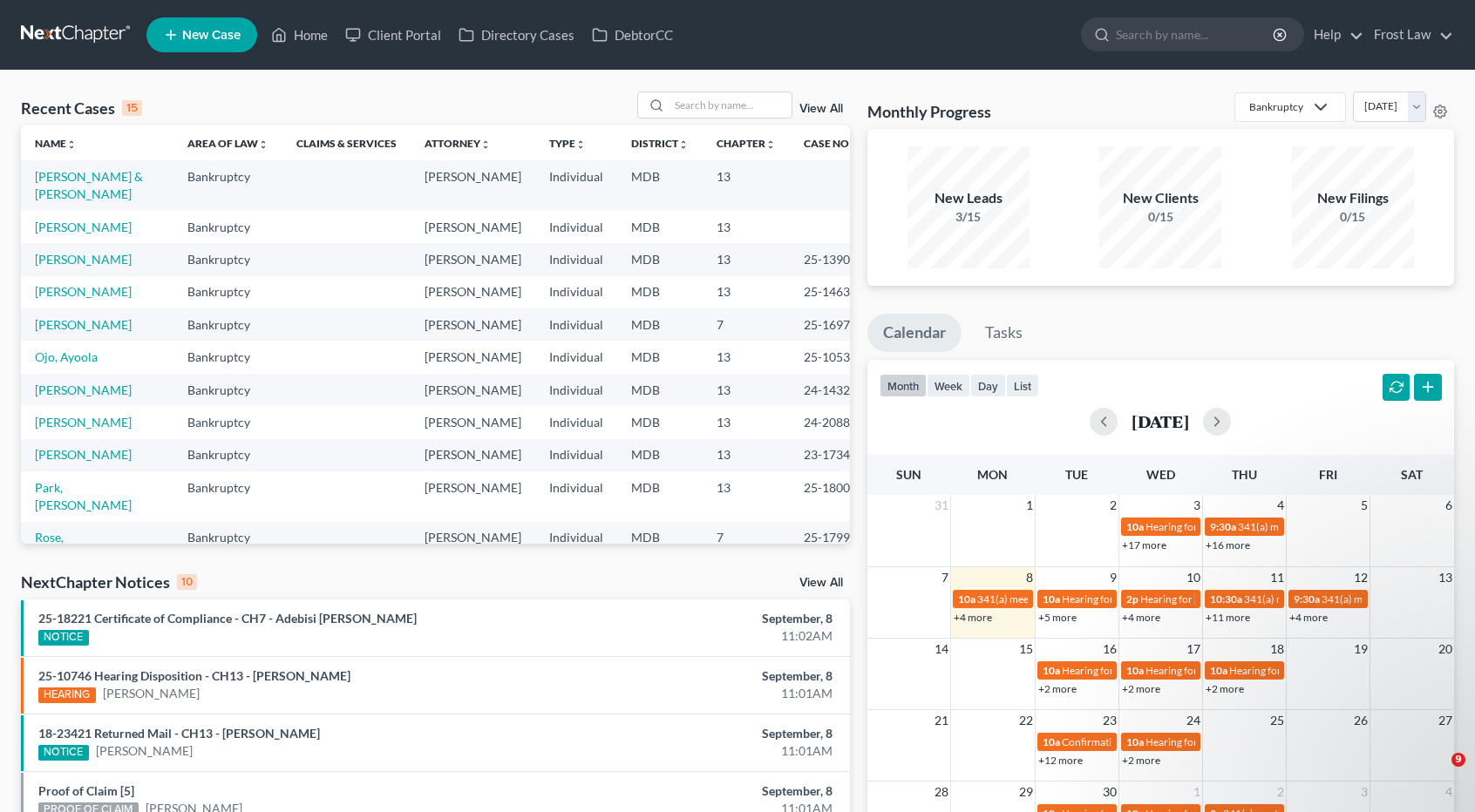  Describe the element at coordinates (1026, 649) in the screenshot. I see `span: 15` at that location.